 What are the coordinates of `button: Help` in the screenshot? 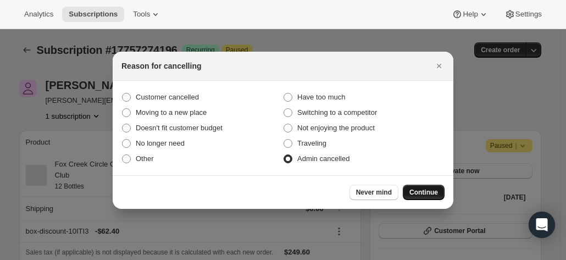 It's located at (470, 14).